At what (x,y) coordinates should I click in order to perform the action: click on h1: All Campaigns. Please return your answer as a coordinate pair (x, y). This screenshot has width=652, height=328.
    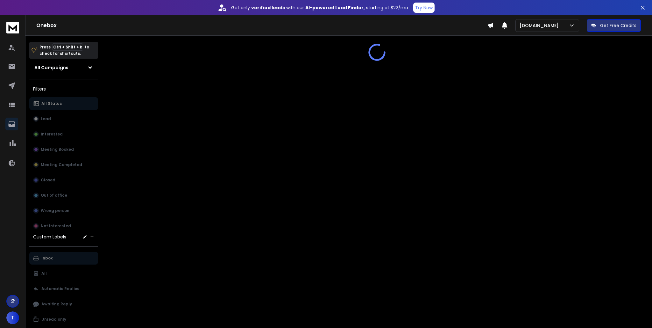
    Looking at the image, I should click on (51, 67).